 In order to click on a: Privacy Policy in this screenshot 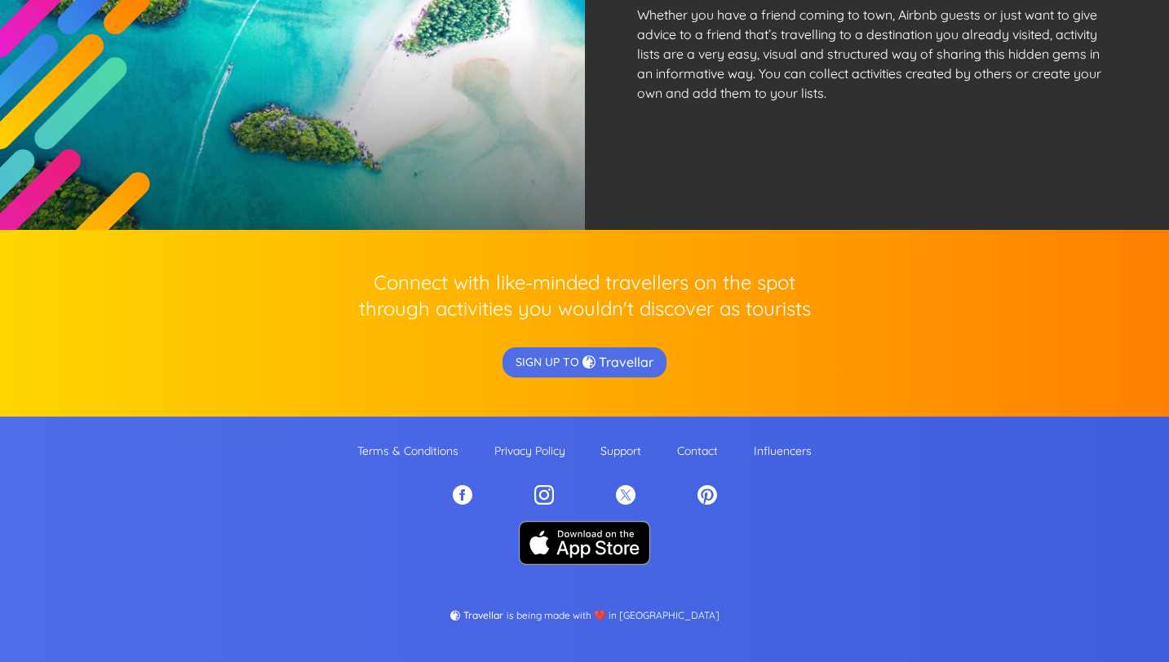, I will do `click(529, 451)`.